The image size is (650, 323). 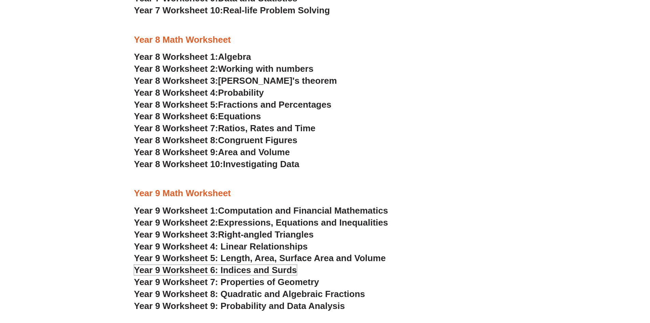 I want to click on a: Year 9 Worksheet 4: Linear Relationships, so click(x=221, y=246).